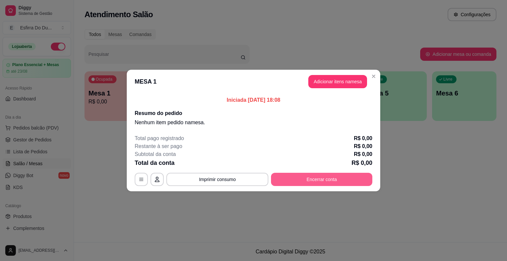  What do you see at coordinates (253, 122) in the screenshot?
I see `p: Nenhum item pedido na mesa .` at bounding box center [253, 122].